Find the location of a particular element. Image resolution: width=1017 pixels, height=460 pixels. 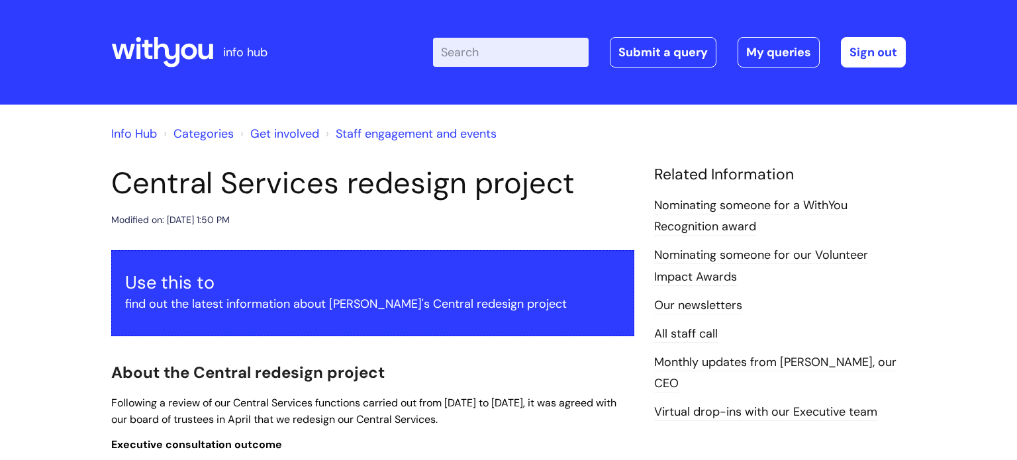

h1: Central Services redesign project is located at coordinates (373, 183).